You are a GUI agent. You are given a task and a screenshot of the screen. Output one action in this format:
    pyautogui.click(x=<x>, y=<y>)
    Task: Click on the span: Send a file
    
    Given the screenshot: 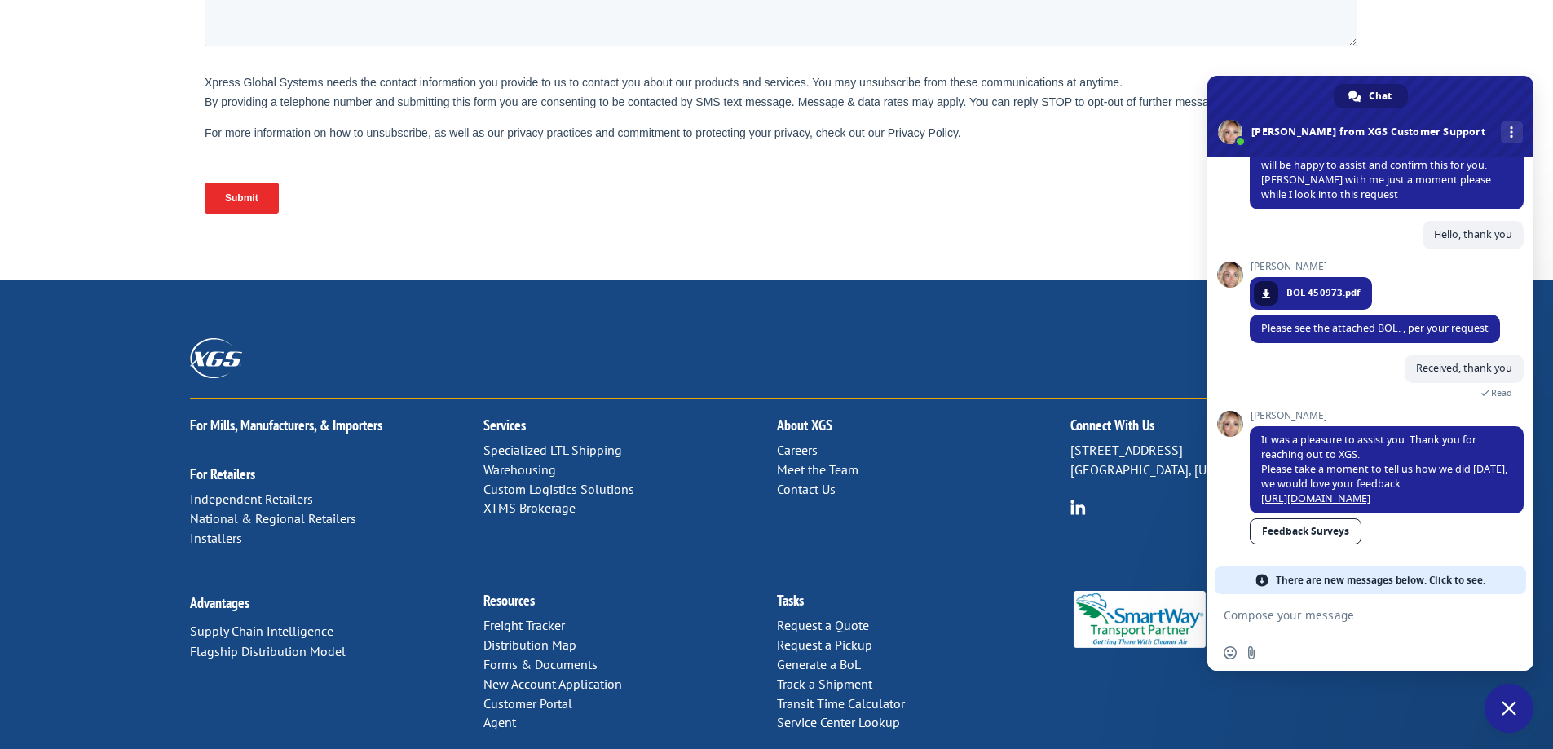 What is the action you would take?
    pyautogui.click(x=1251, y=653)
    